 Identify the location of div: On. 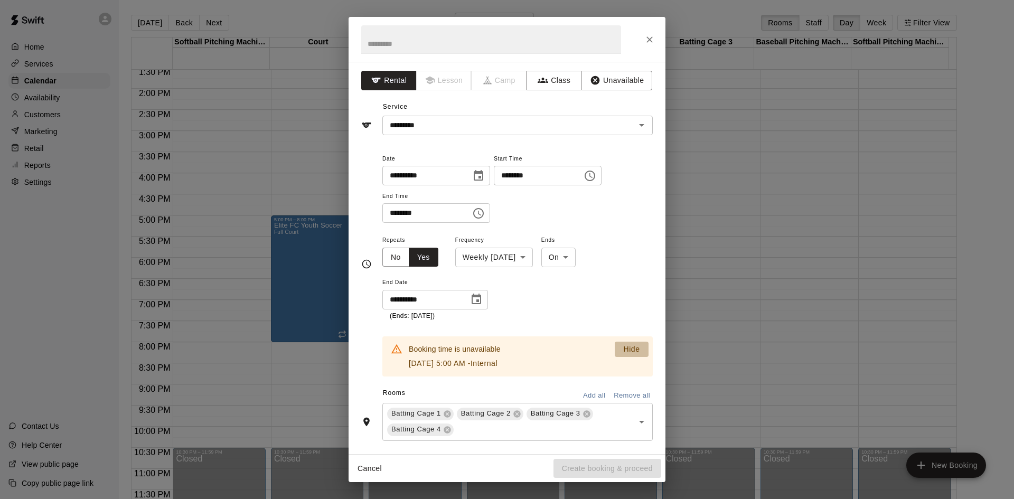
(559, 257).